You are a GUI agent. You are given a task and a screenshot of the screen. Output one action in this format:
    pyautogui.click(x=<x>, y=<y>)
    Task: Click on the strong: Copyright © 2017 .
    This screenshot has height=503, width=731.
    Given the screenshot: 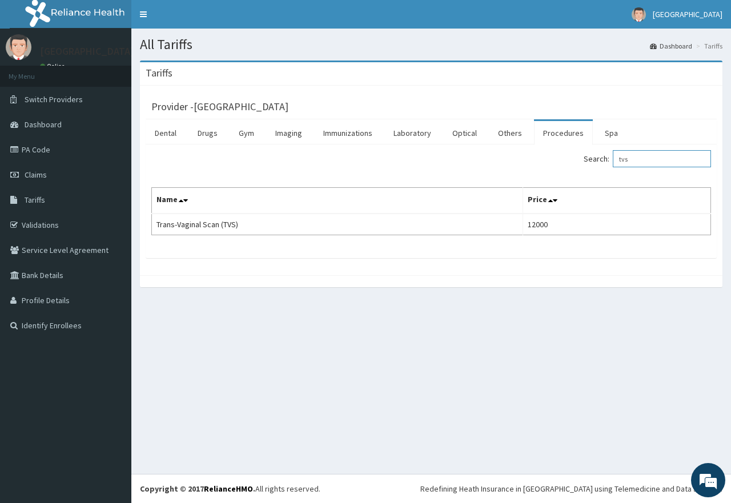 What is the action you would take?
    pyautogui.click(x=198, y=489)
    